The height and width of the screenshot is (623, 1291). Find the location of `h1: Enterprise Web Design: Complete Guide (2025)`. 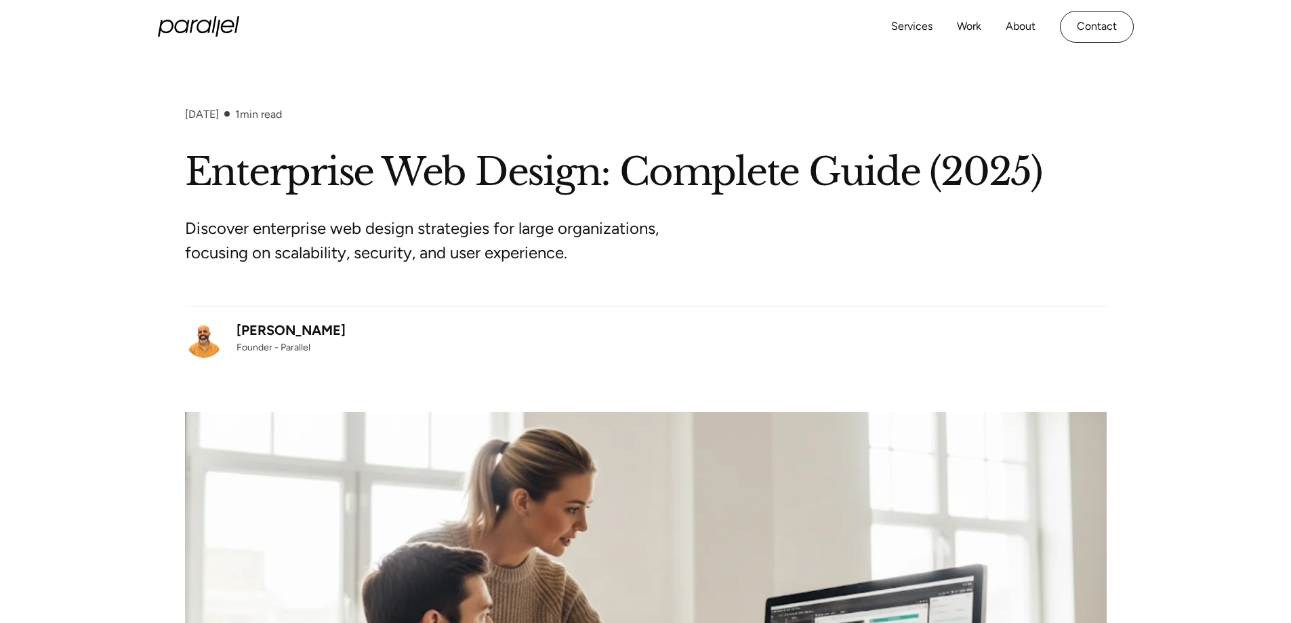

h1: Enterprise Web Design: Complete Guide (2025) is located at coordinates (646, 172).